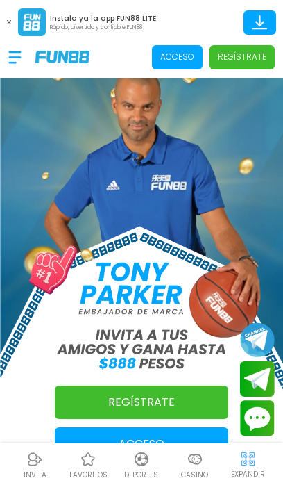 This screenshot has height=485, width=283. Describe the element at coordinates (141, 474) in the screenshot. I see `p: Deportes` at that location.